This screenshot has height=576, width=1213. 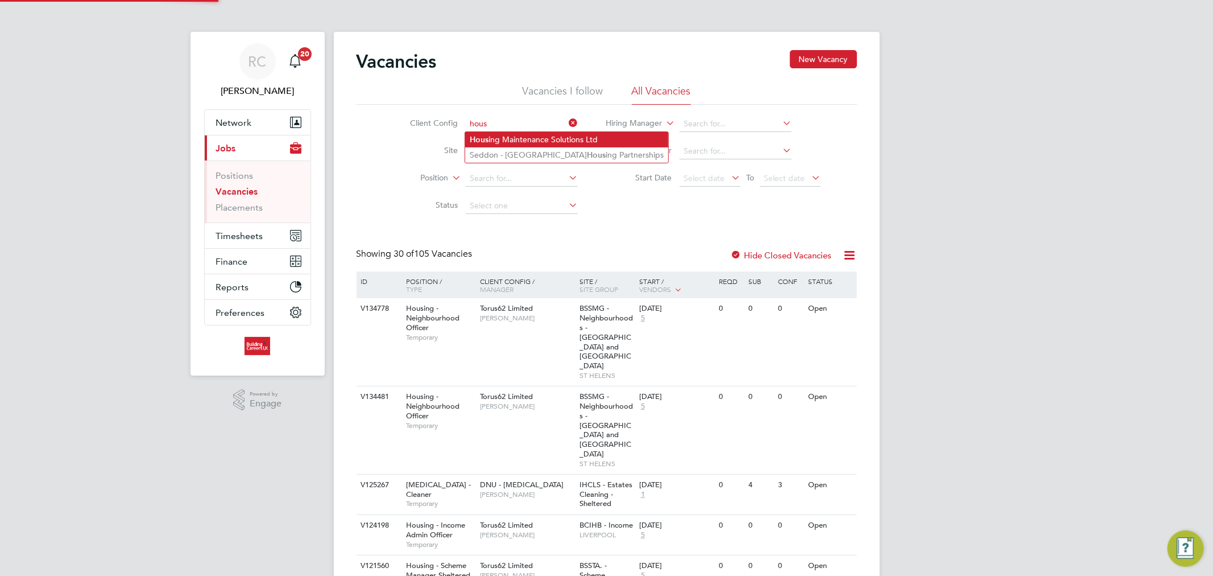 I want to click on button: Preferences, so click(x=258, y=312).